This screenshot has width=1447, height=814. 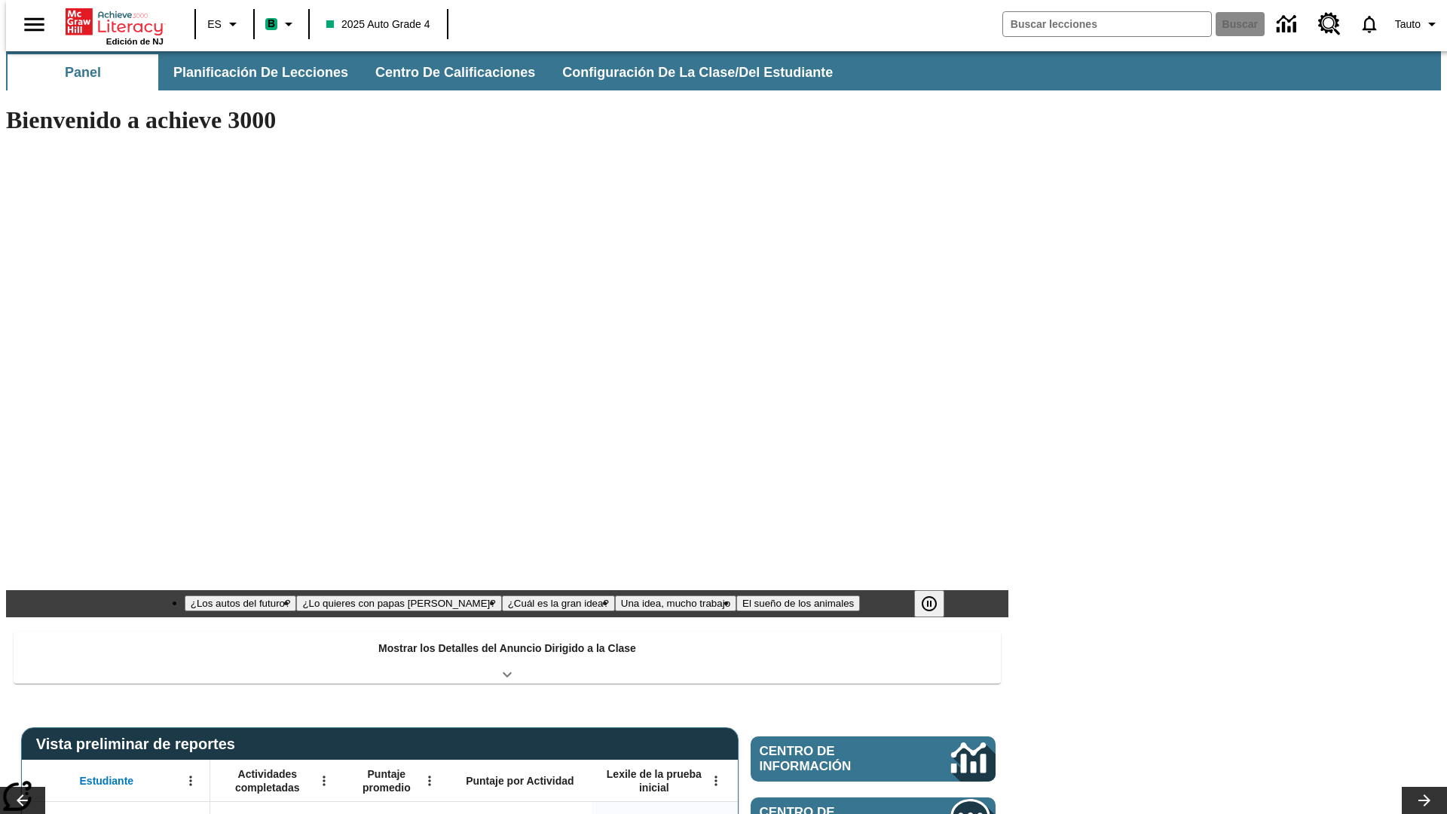 I want to click on div: Mostrar los Detalles del Anuncio Dirigido a la Clase, so click(x=507, y=657).